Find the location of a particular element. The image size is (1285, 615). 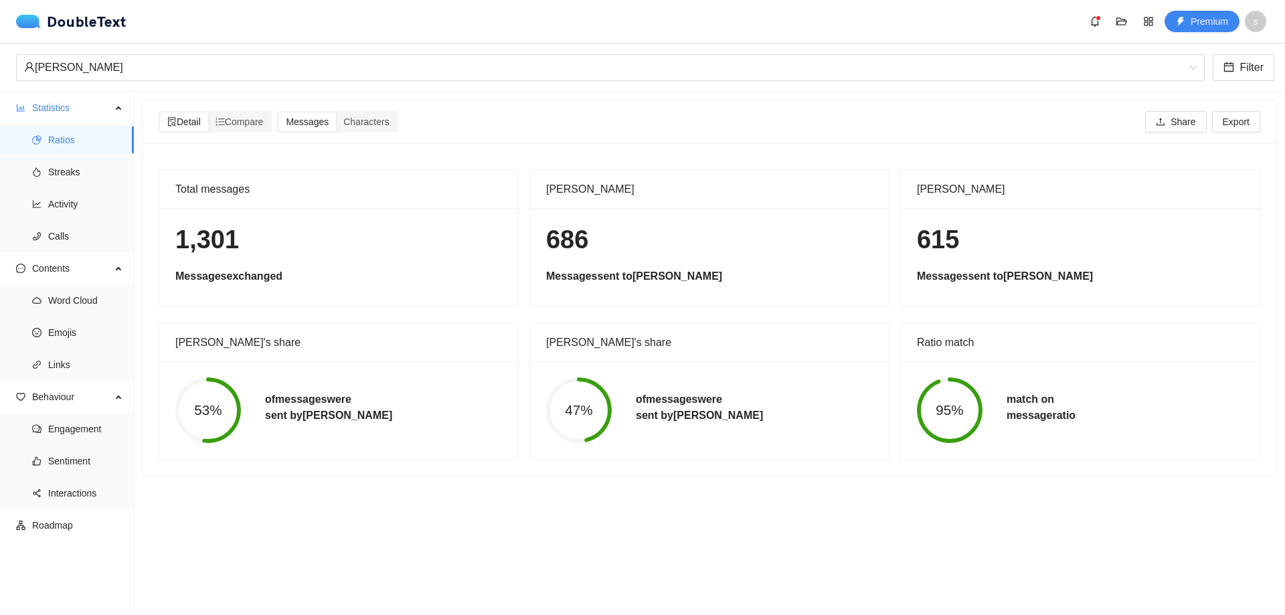

button: thunderboltPremium is located at coordinates (1202, 21).